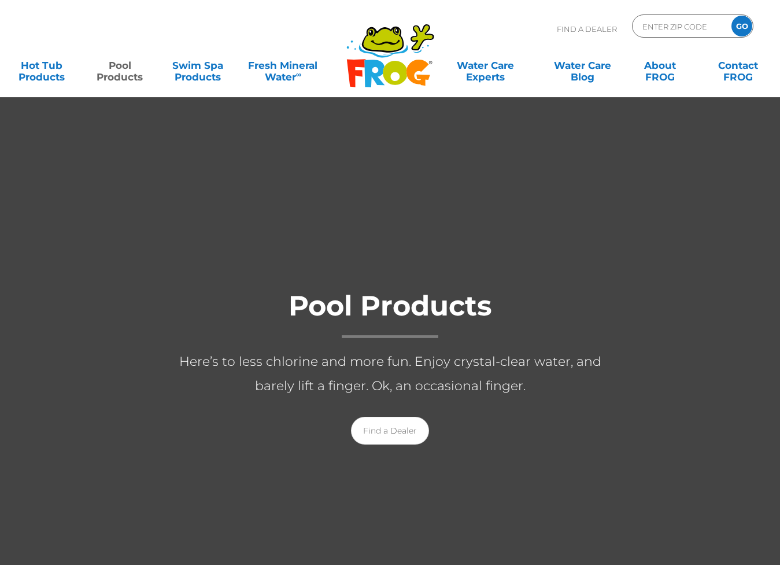  What do you see at coordinates (583, 65) in the screenshot?
I see `a: Water CareBlog` at bounding box center [583, 65].